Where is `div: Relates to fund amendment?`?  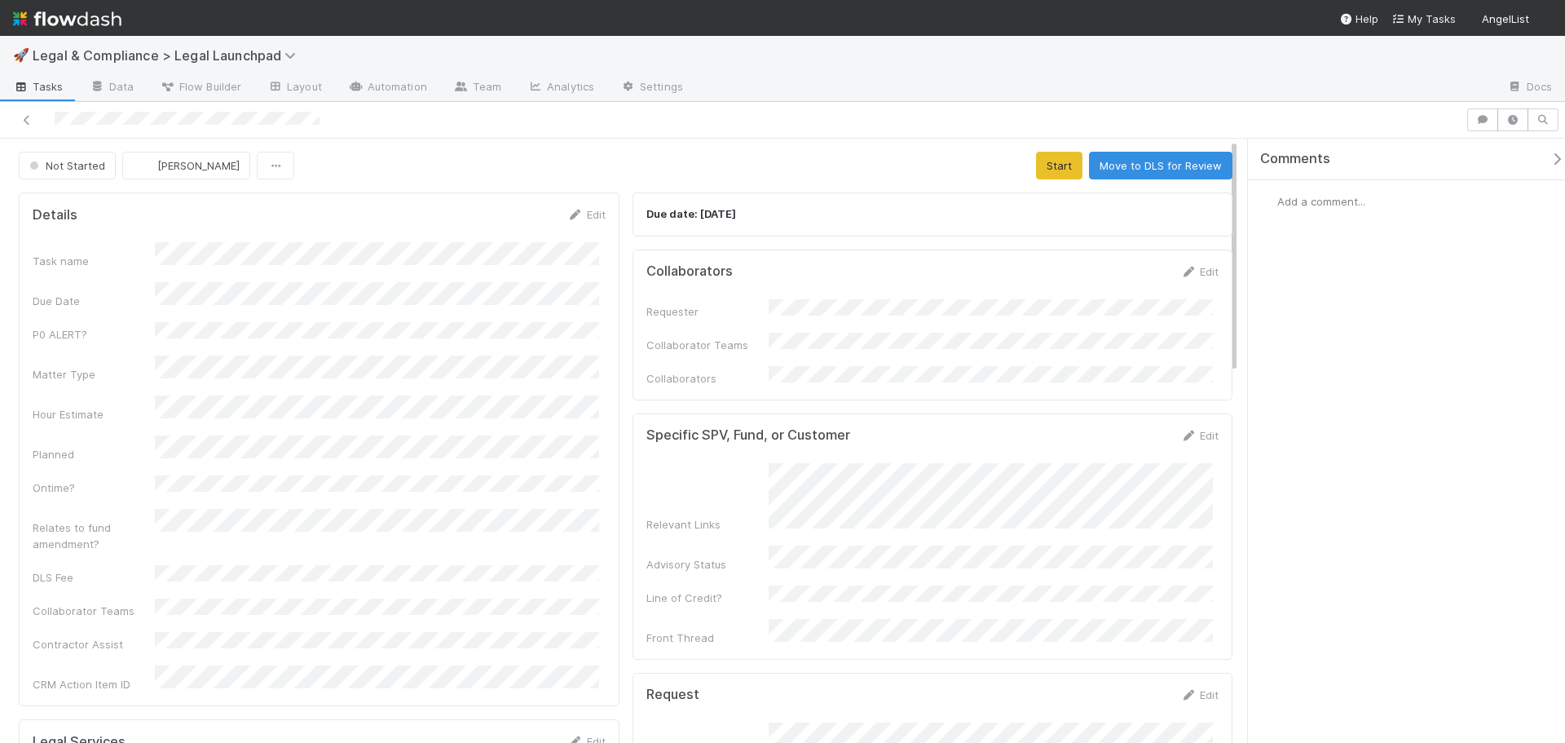 div: Relates to fund amendment? is located at coordinates (94, 536).